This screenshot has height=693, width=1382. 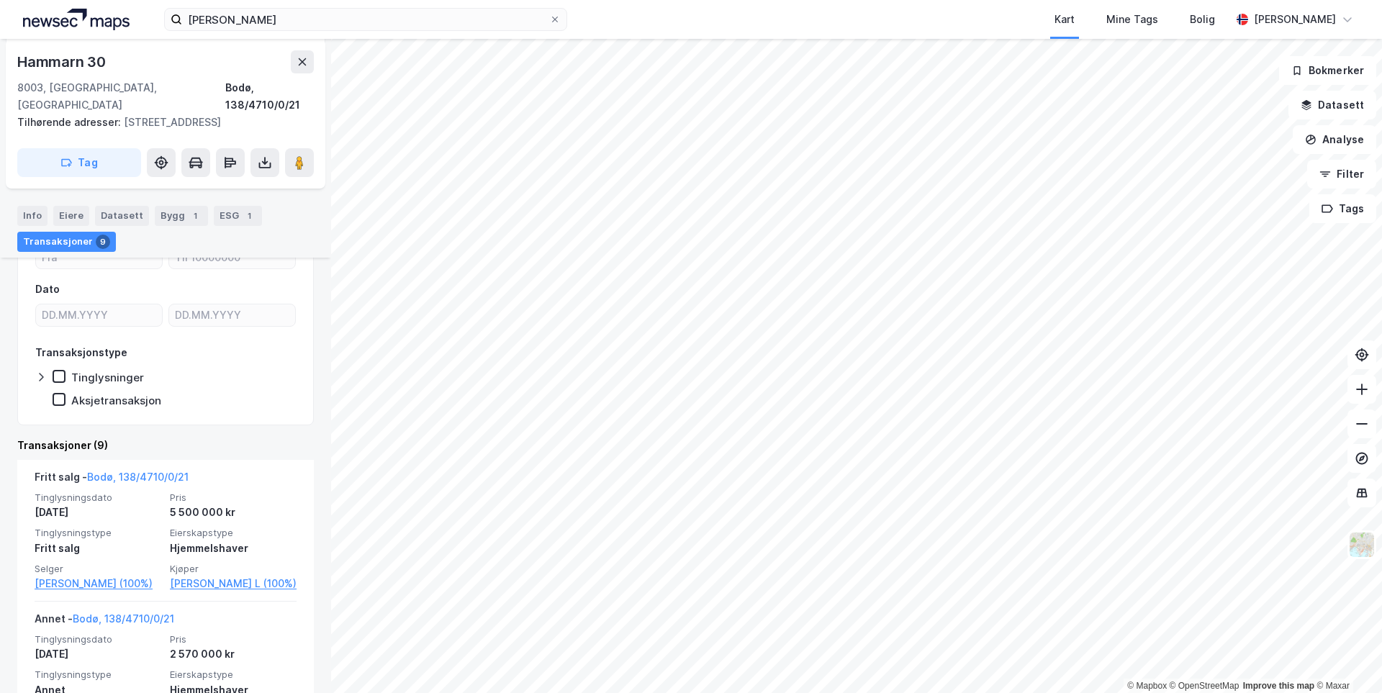 I want to click on div: 5 500 000 kr, so click(x=233, y=513).